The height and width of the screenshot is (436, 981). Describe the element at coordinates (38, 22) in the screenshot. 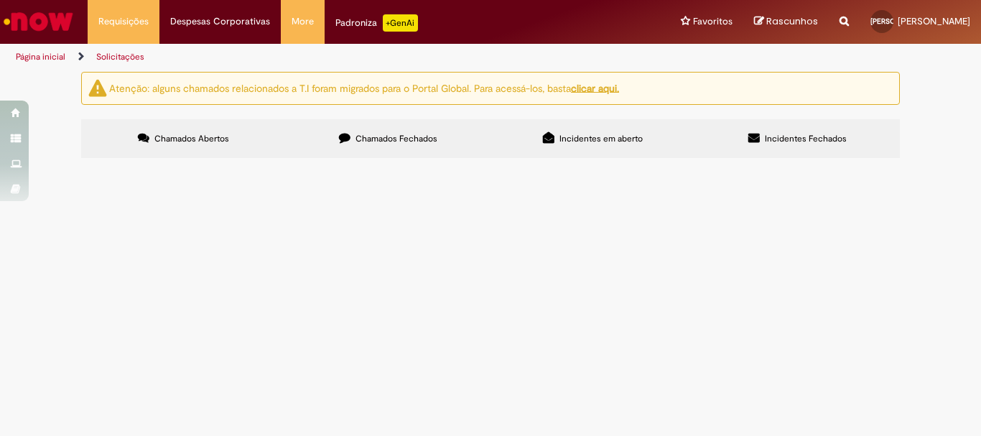

I see `img: ServiceNow` at that location.